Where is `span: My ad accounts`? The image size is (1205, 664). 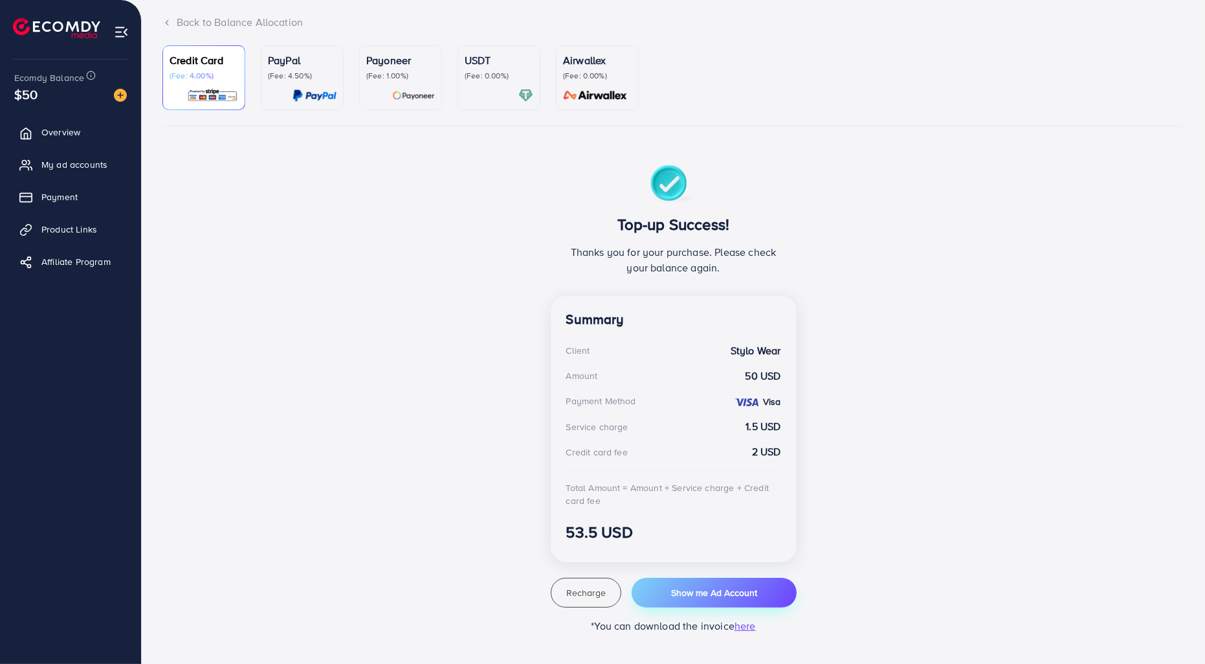 span: My ad accounts is located at coordinates (74, 164).